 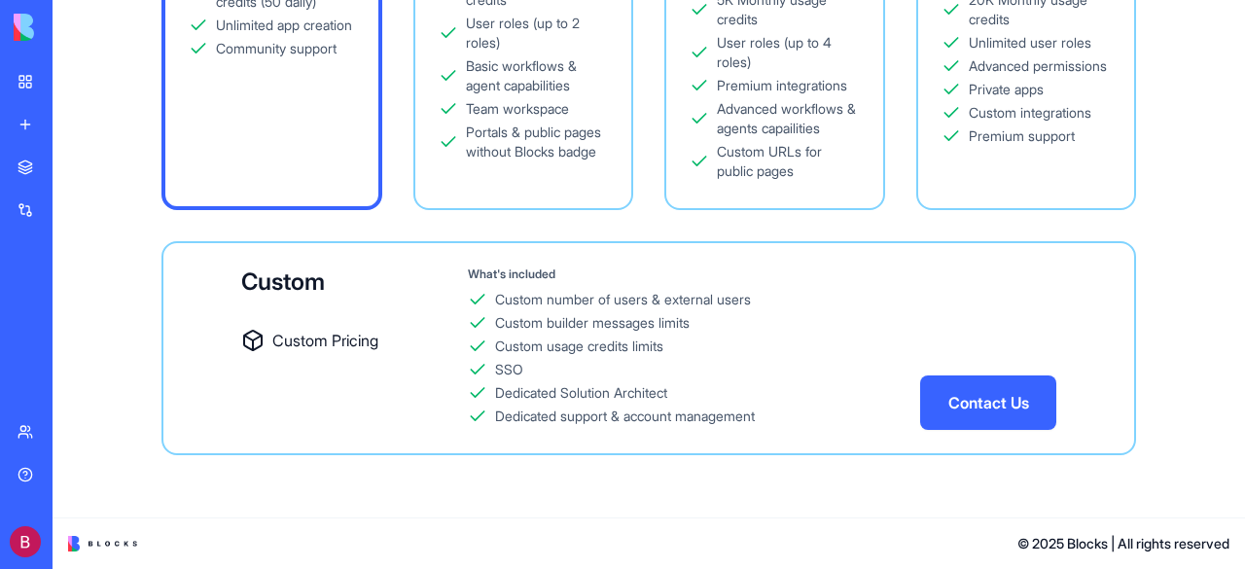 I want to click on div: User roles (up to 4 roles), so click(x=788, y=53).